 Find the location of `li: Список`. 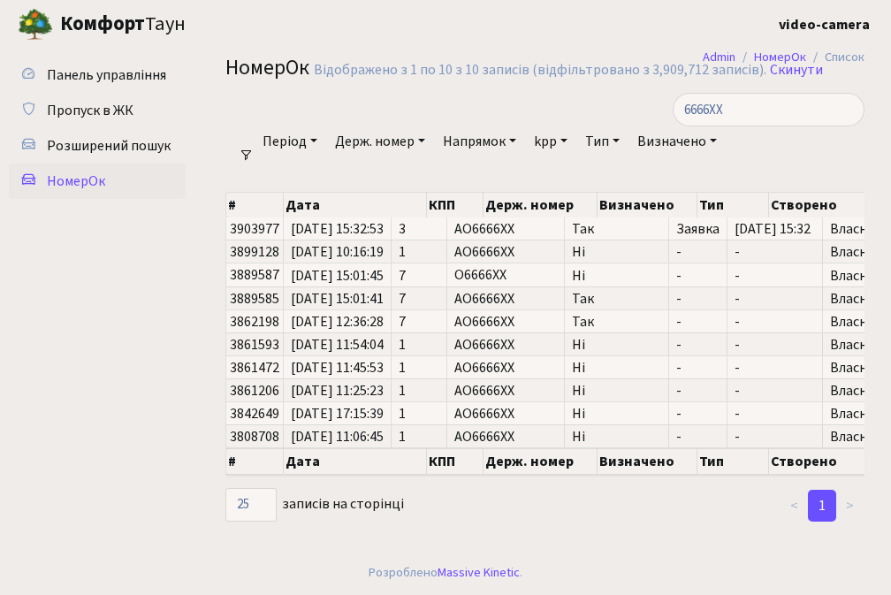

li: Список is located at coordinates (835, 57).